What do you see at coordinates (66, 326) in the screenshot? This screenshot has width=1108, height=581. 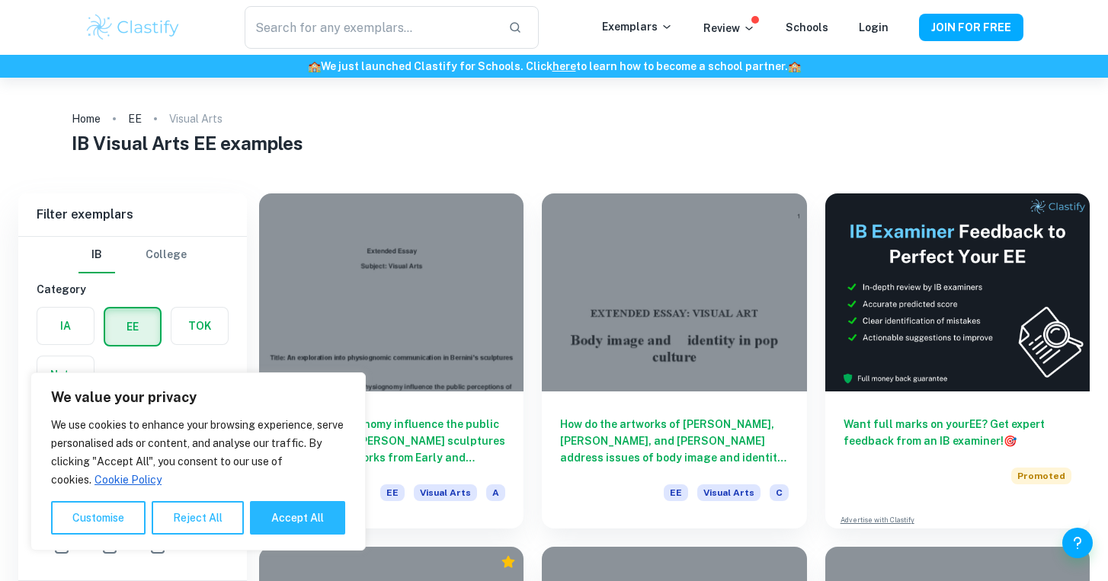 I see `button: IA` at bounding box center [66, 326].